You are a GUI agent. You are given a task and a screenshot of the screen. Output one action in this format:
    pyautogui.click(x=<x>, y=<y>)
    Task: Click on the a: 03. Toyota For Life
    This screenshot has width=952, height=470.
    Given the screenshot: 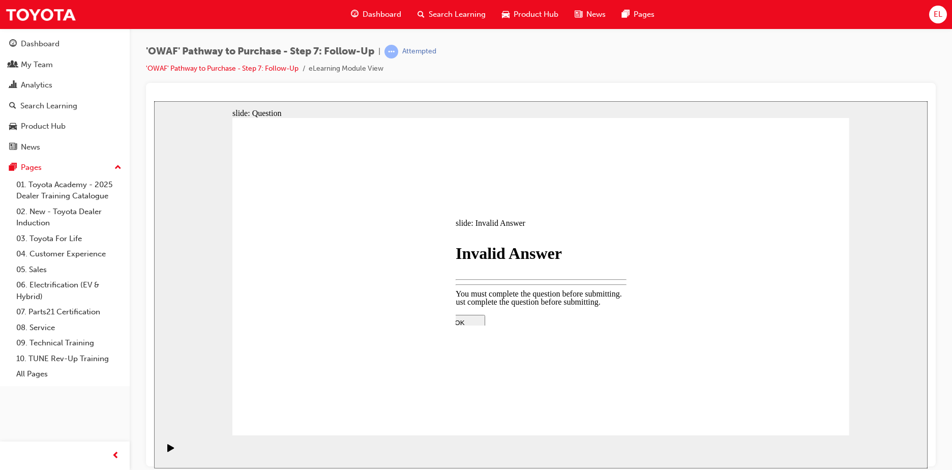 What is the action you would take?
    pyautogui.click(x=69, y=239)
    